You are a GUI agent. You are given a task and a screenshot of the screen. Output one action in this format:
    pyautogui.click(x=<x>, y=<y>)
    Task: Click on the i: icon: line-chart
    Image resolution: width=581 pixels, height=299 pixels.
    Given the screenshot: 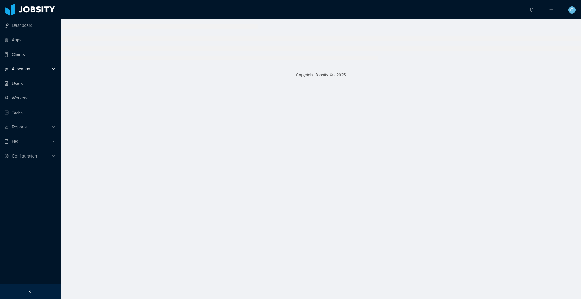 What is the action you would take?
    pyautogui.click(x=7, y=127)
    